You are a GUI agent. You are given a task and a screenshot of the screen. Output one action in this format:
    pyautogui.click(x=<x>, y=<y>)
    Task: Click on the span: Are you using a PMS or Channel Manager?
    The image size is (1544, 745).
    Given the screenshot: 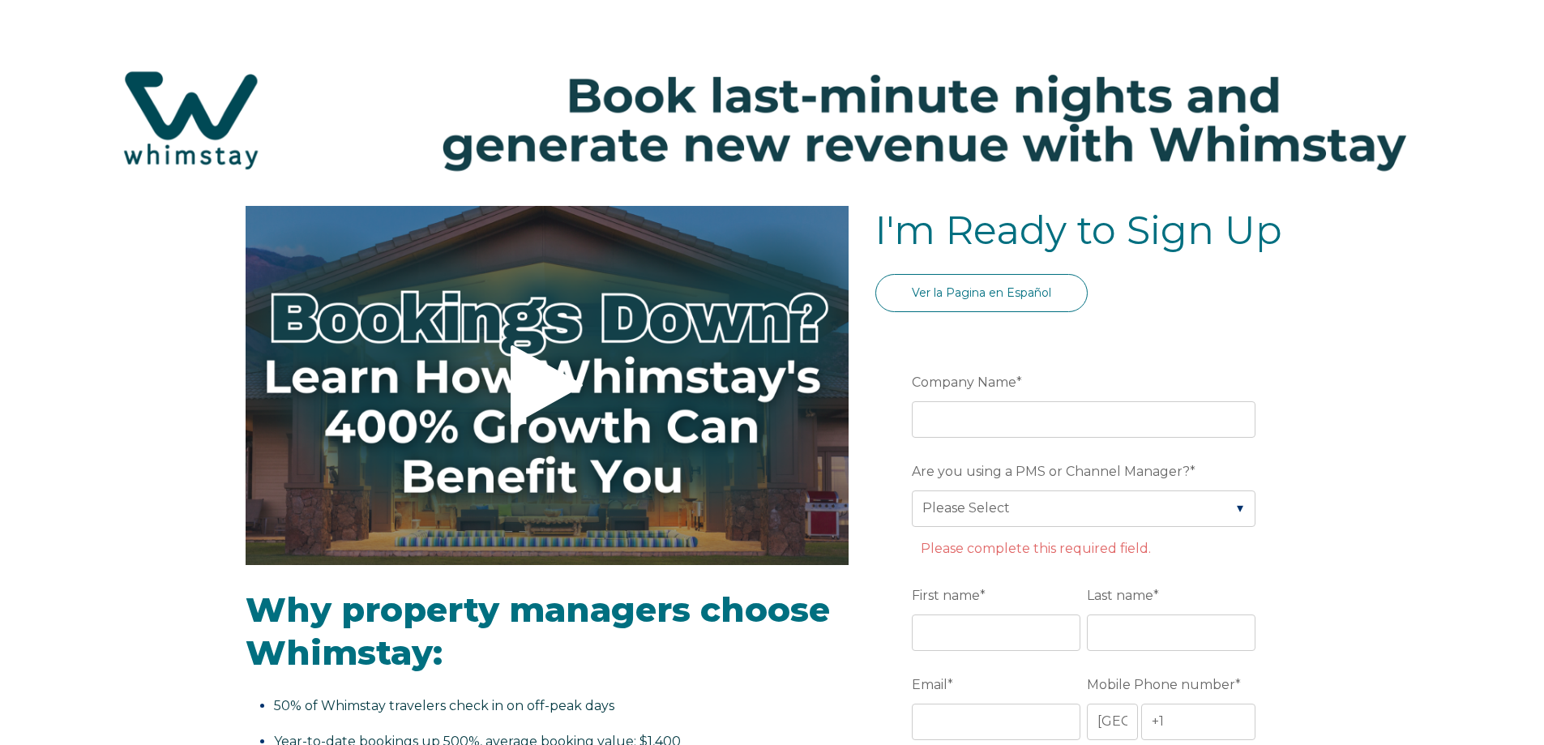 What is the action you would take?
    pyautogui.click(x=1050, y=471)
    